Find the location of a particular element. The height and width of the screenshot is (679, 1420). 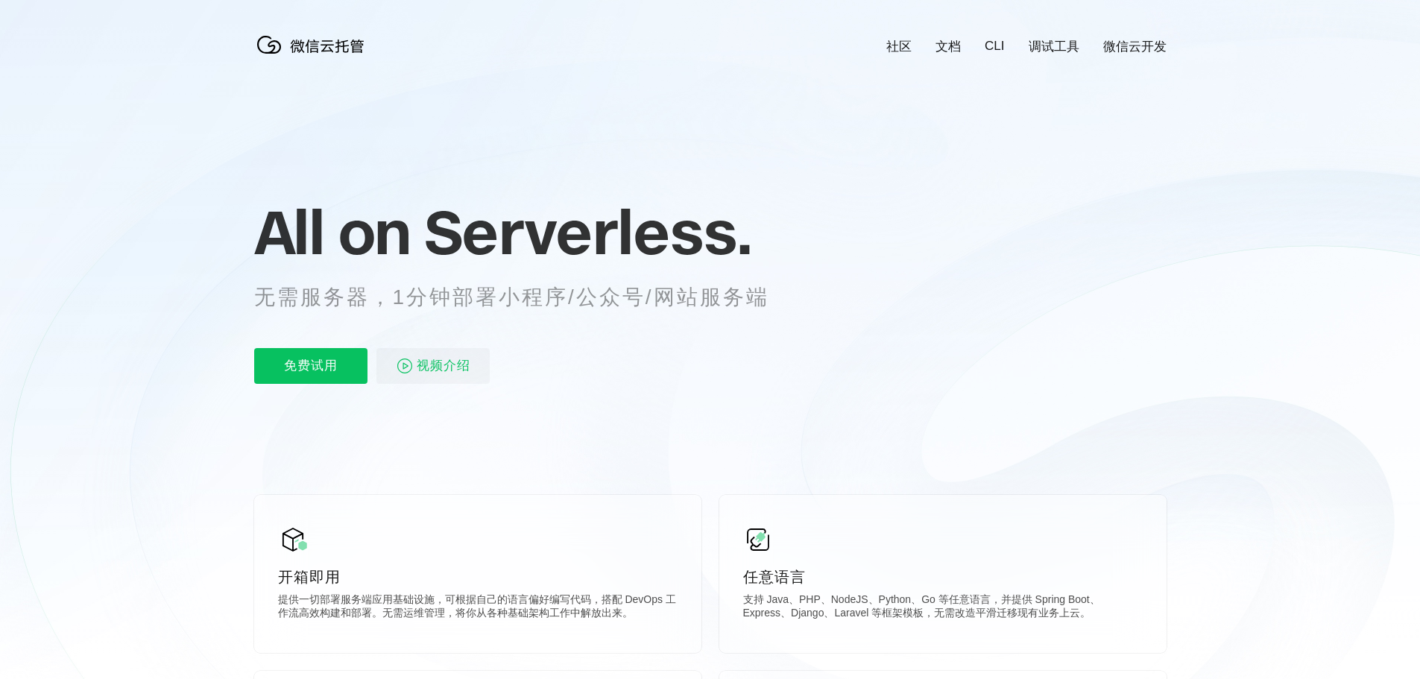

a: 微信云开发 is located at coordinates (1135, 46).